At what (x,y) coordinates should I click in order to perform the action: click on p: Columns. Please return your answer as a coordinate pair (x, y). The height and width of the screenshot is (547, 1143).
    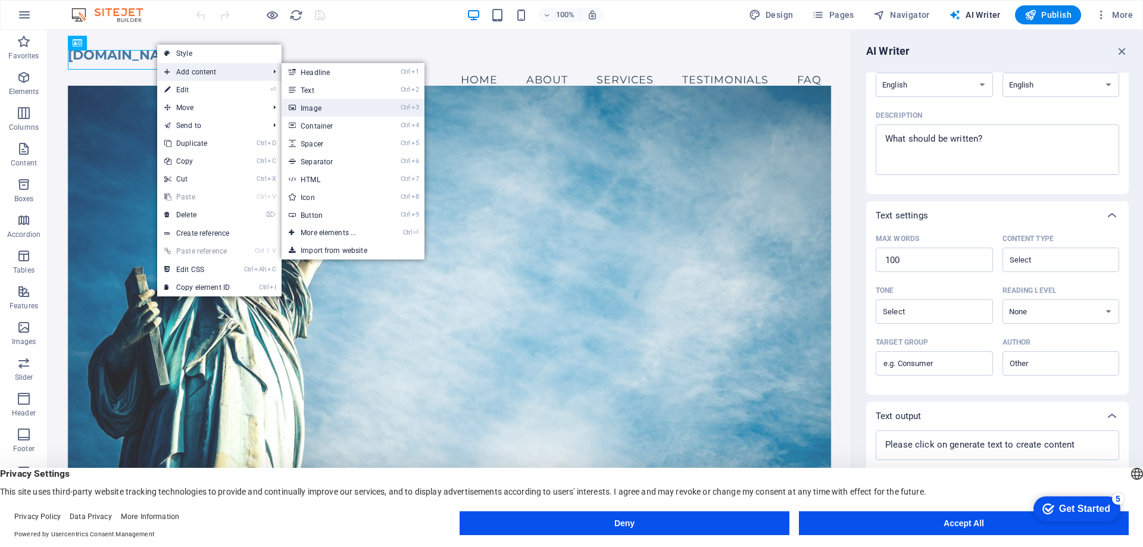
    Looking at the image, I should click on (24, 127).